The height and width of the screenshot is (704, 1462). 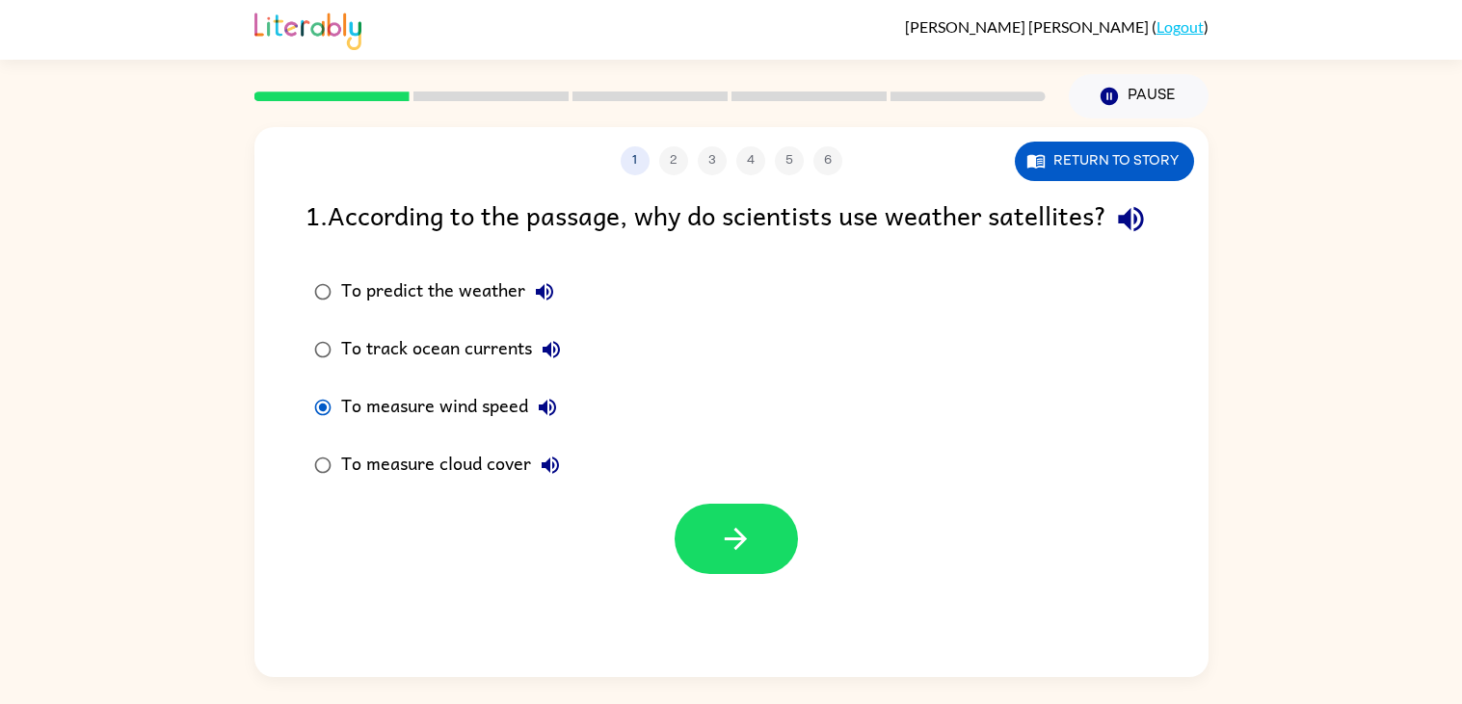 I want to click on div: To measure cloud cover, so click(x=455, y=465).